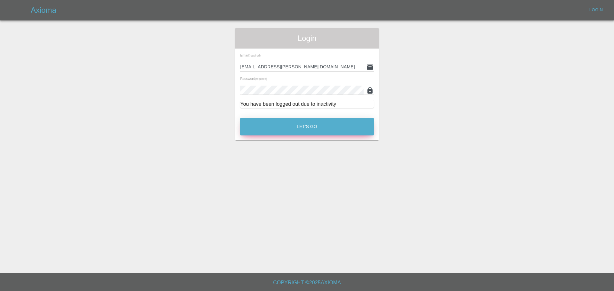 This screenshot has width=614, height=291. I want to click on button: Let's Go, so click(307, 127).